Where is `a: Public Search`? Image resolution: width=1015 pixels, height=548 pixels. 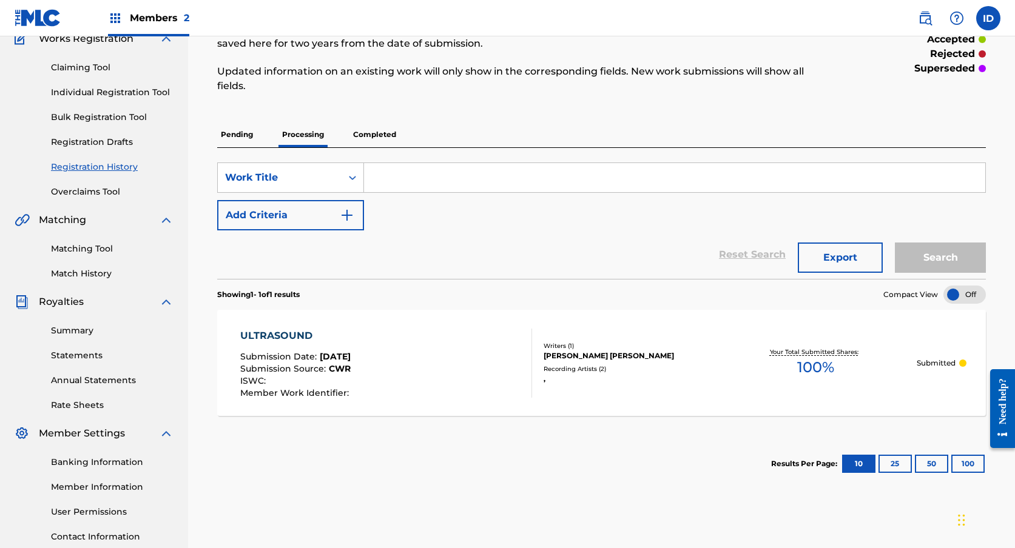 a: Public Search is located at coordinates (925, 18).